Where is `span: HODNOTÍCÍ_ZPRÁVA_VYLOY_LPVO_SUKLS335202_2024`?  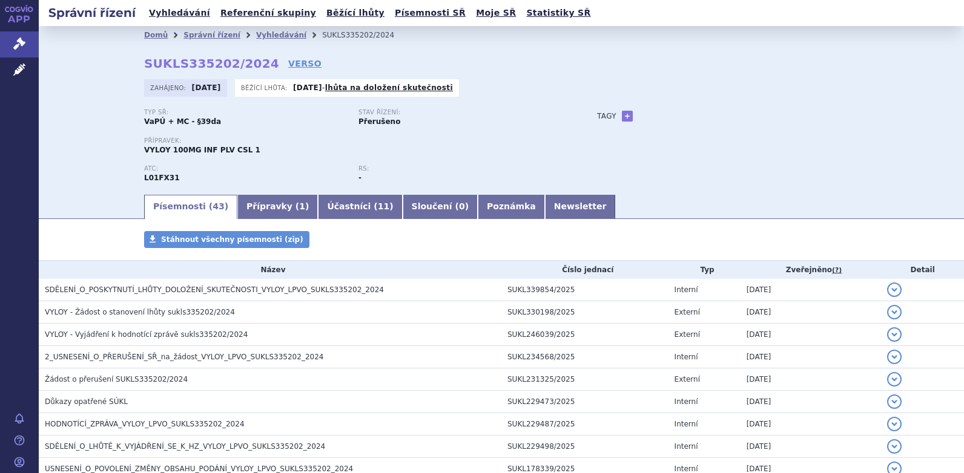
span: HODNOTÍCÍ_ZPRÁVA_VYLOY_LPVO_SUKLS335202_2024 is located at coordinates (145, 424).